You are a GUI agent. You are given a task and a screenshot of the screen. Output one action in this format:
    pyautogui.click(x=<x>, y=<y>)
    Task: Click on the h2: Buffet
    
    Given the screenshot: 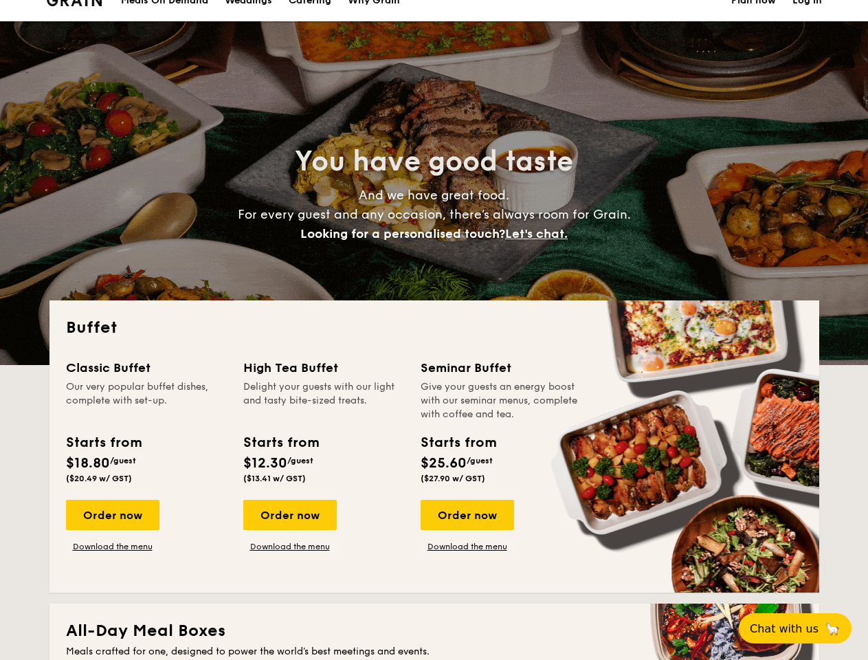 What is the action you would take?
    pyautogui.click(x=434, y=328)
    